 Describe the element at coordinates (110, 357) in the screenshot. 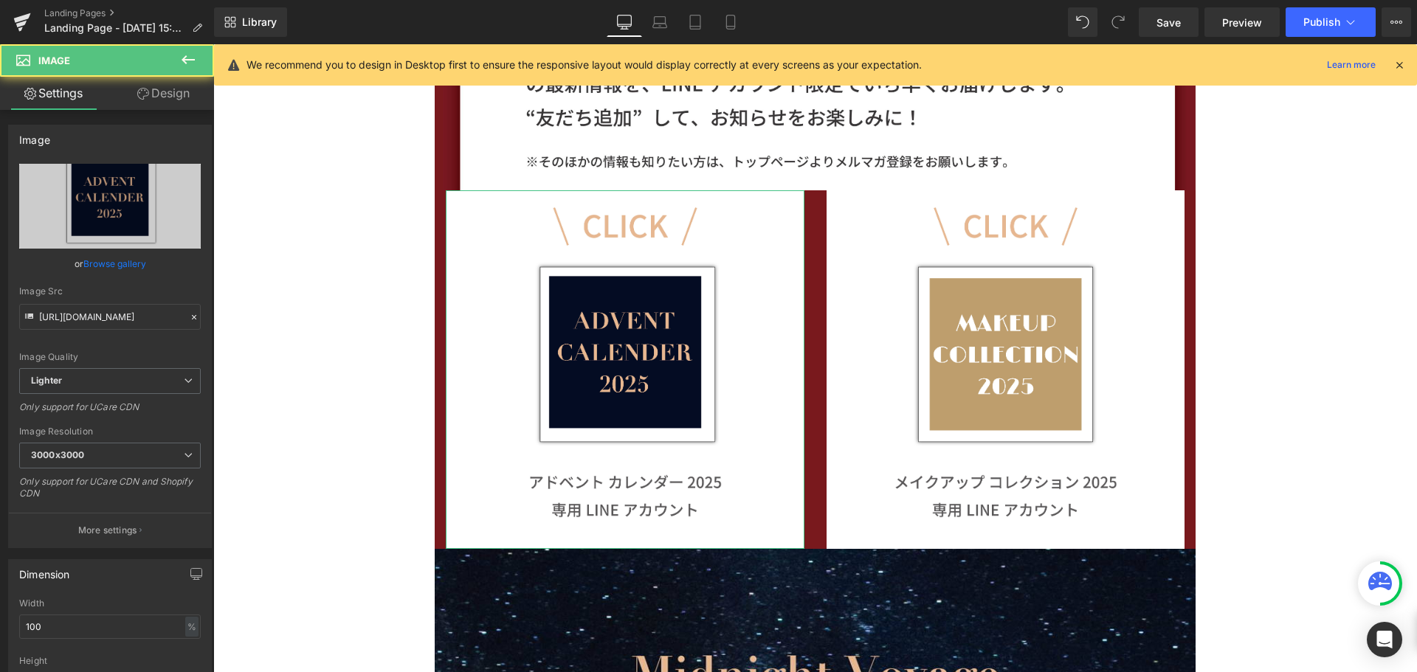

I see `div: Image Quality` at that location.